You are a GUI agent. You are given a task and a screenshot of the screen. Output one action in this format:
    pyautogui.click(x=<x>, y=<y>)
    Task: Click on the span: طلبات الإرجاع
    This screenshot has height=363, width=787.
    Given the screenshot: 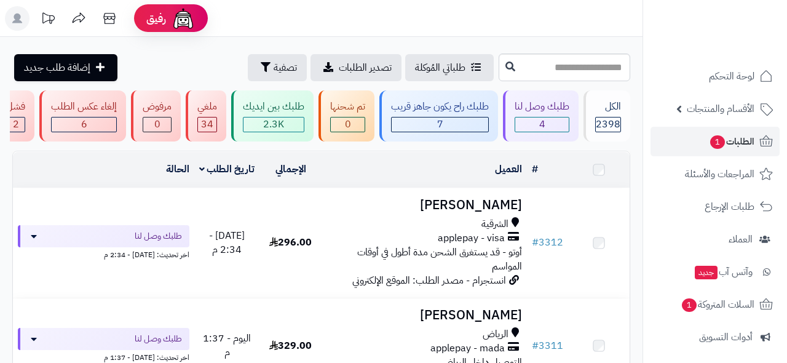 What is the action you would take?
    pyautogui.click(x=730, y=207)
    